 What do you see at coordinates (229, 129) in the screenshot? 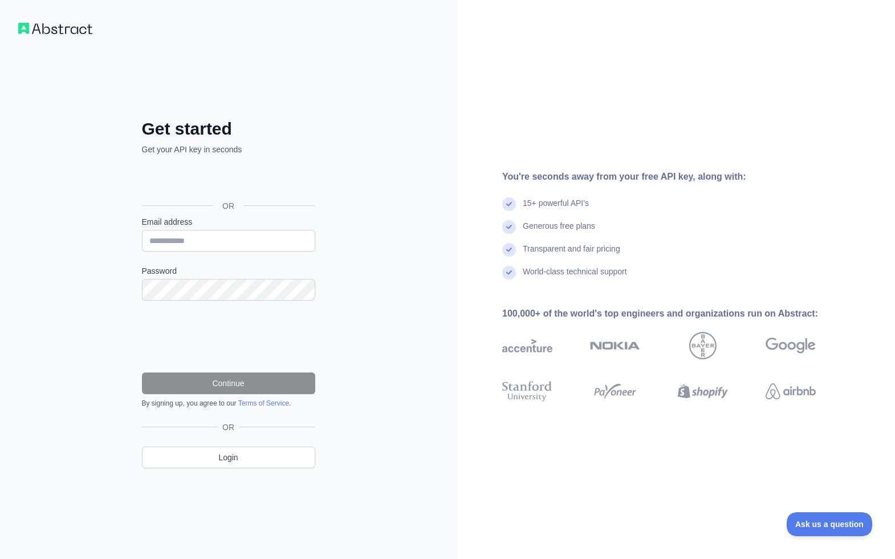
I see `h2: Get started` at bounding box center [229, 129].